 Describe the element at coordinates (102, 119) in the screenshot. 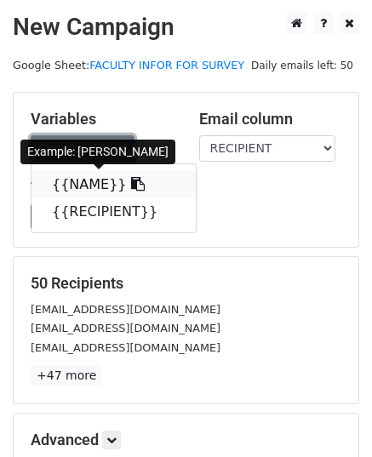

I see `h5: Variables` at that location.